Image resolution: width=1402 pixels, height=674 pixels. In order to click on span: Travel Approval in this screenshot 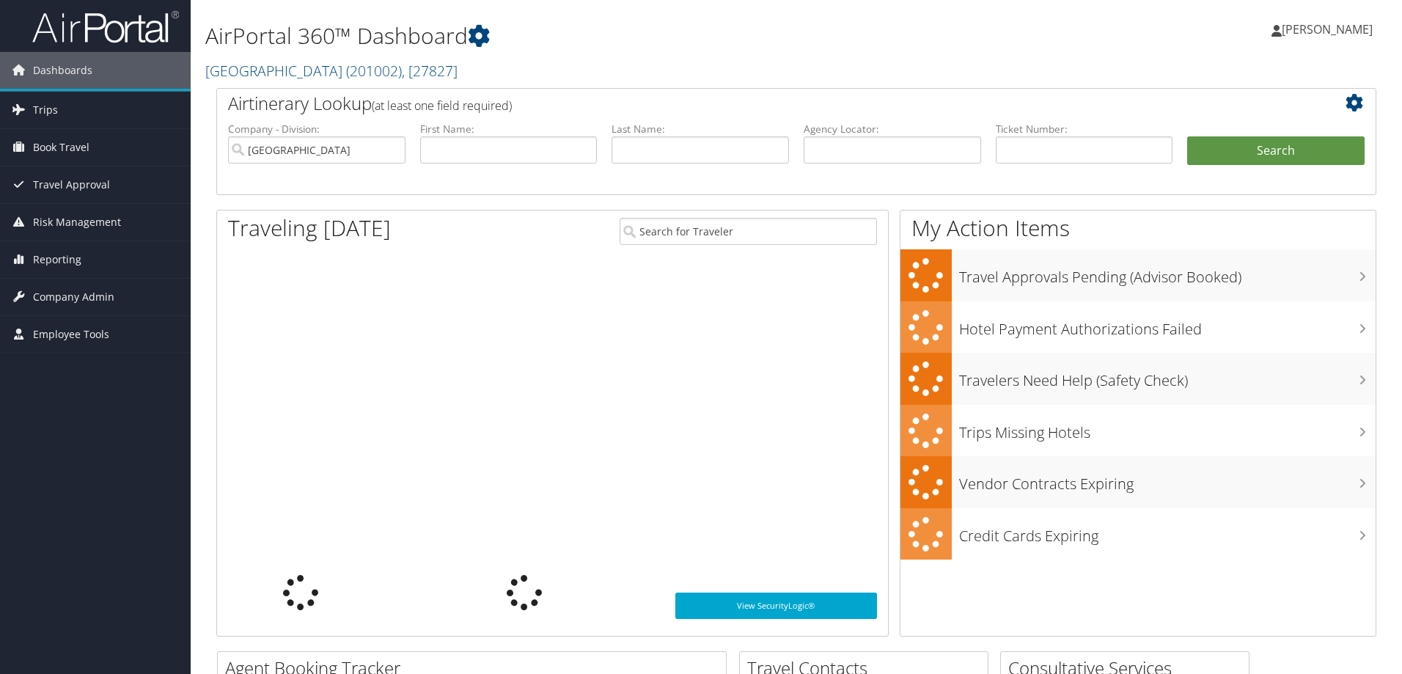, I will do `click(71, 185)`.